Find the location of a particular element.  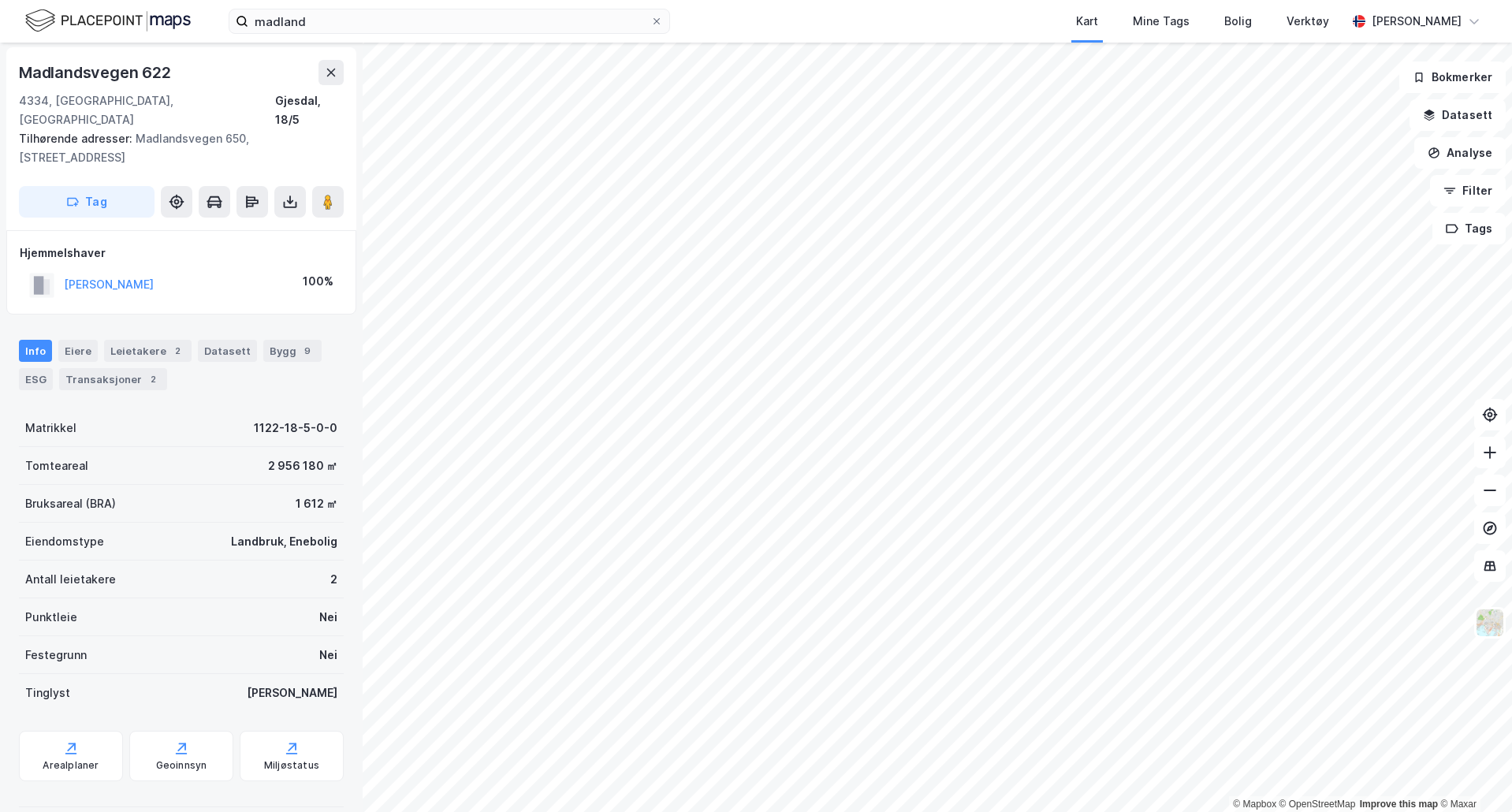

div: Verktøy is located at coordinates (1308, 22).